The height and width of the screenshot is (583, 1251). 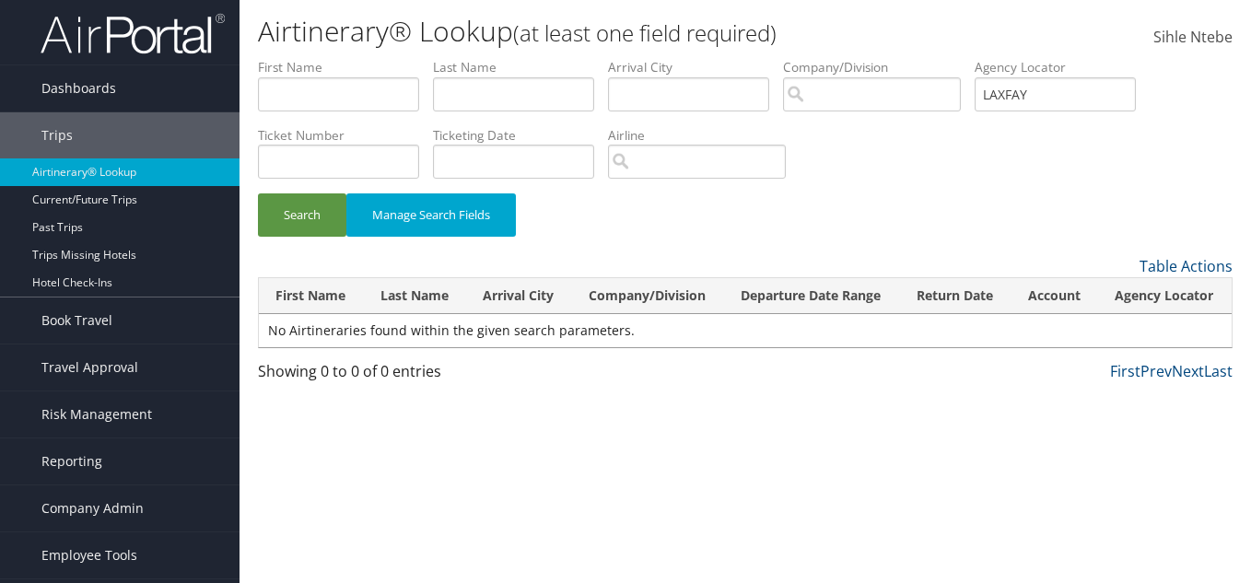 I want to click on span: Trips, so click(x=57, y=135).